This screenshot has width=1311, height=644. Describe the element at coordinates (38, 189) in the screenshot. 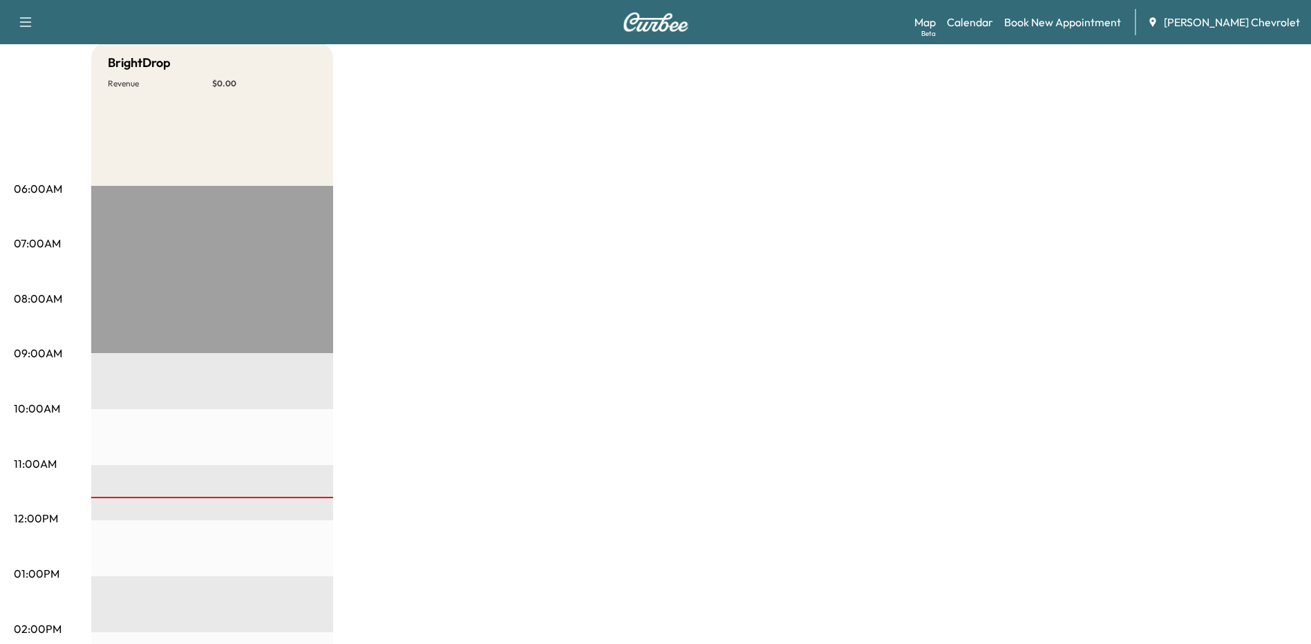

I see `p: 06:00AM` at that location.